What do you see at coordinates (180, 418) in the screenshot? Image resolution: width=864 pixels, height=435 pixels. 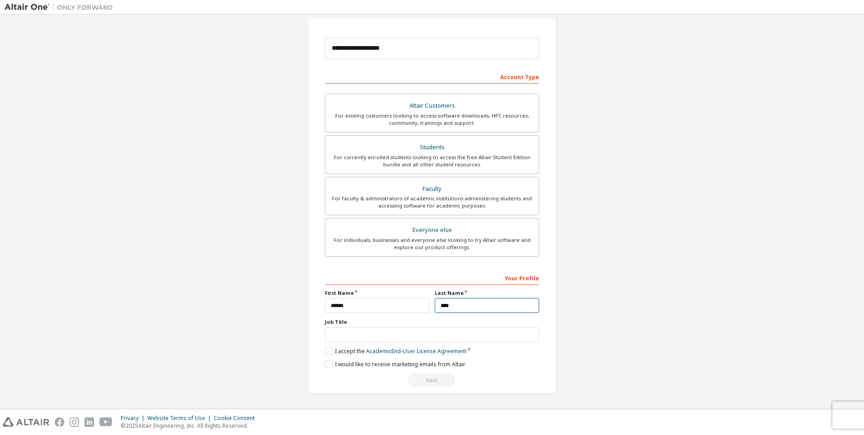 I see `div: Website Terms of Use` at bounding box center [180, 418].